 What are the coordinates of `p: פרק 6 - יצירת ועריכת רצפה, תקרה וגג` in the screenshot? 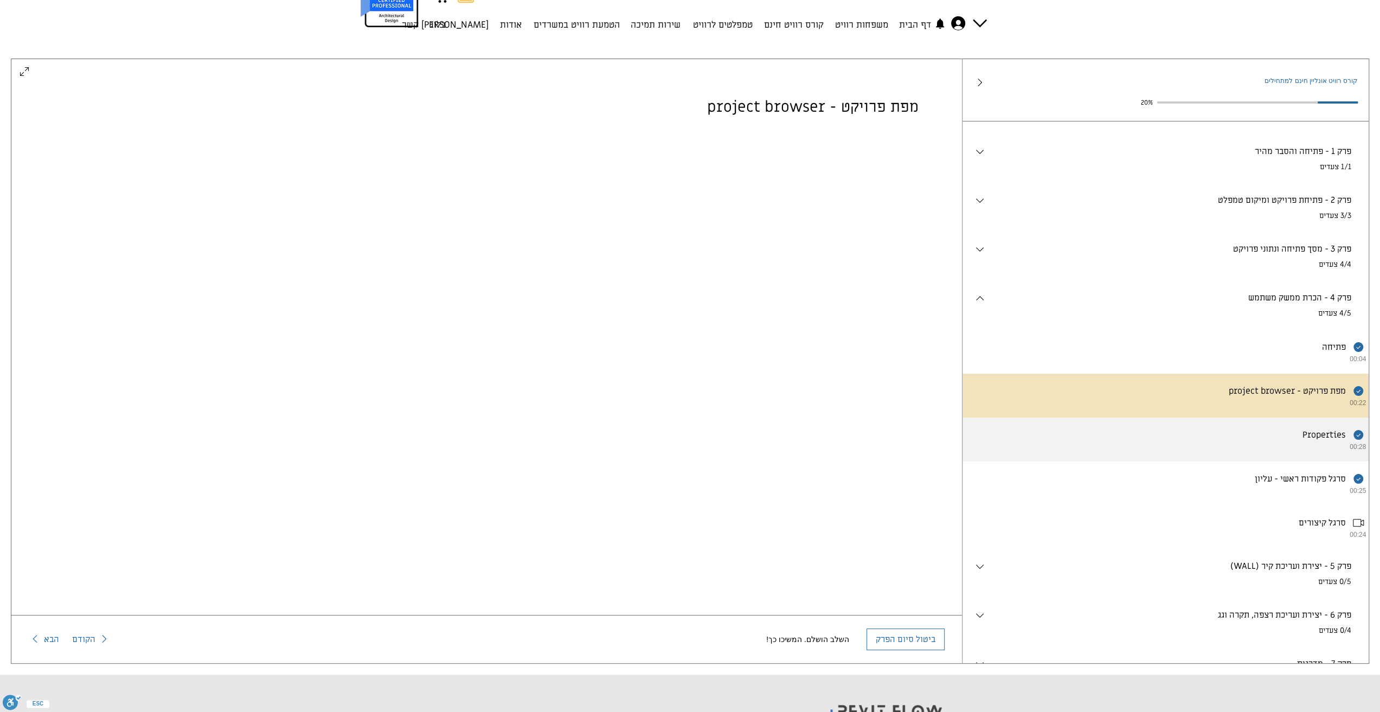 It's located at (1169, 615).